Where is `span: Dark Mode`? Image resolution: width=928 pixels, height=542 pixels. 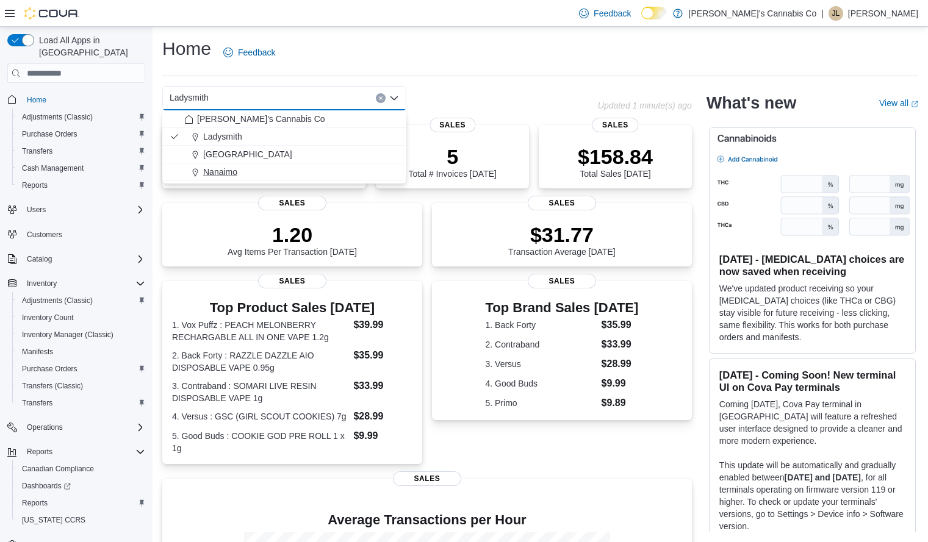
span: Dark Mode is located at coordinates (641, 20).